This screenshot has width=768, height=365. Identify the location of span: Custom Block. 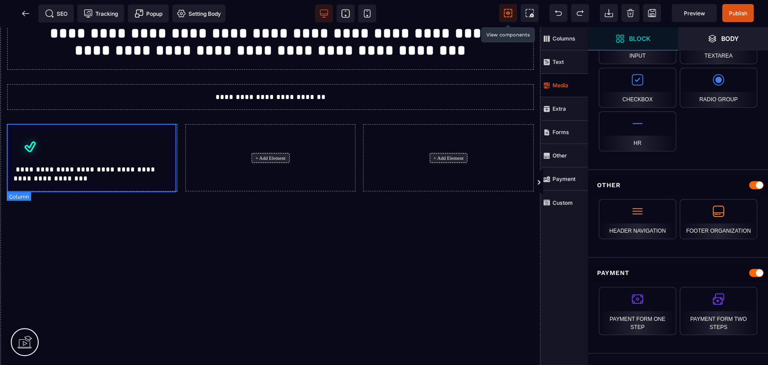
(564, 203).